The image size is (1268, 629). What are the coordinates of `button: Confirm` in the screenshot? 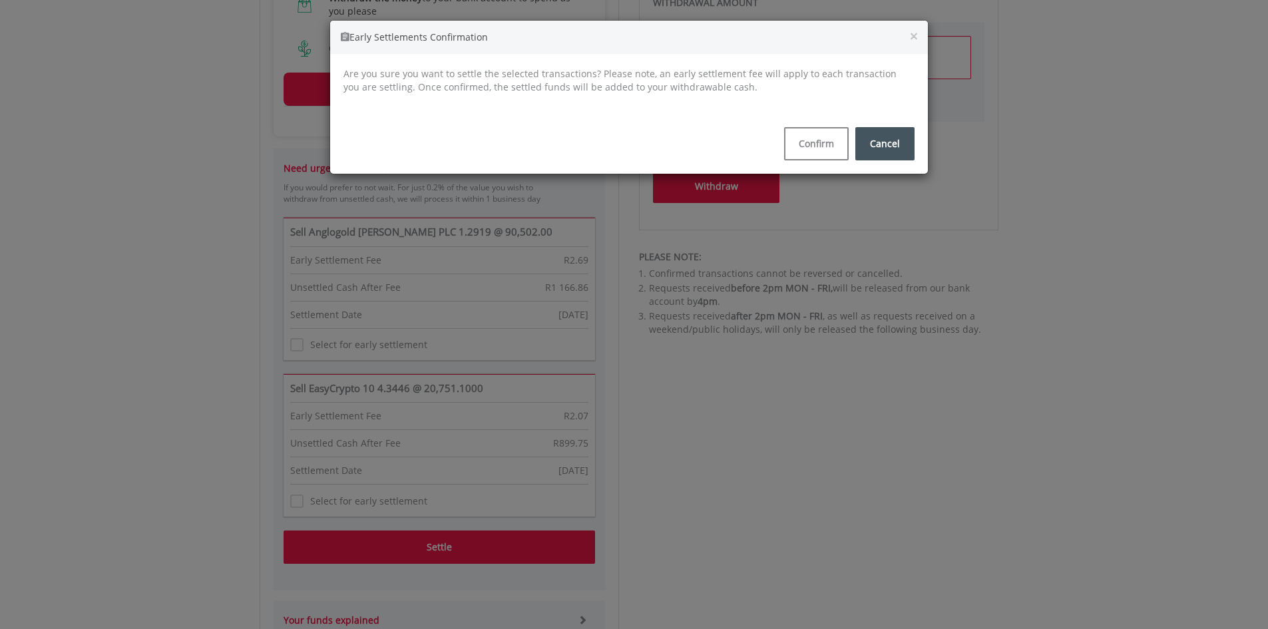 It's located at (816, 144).